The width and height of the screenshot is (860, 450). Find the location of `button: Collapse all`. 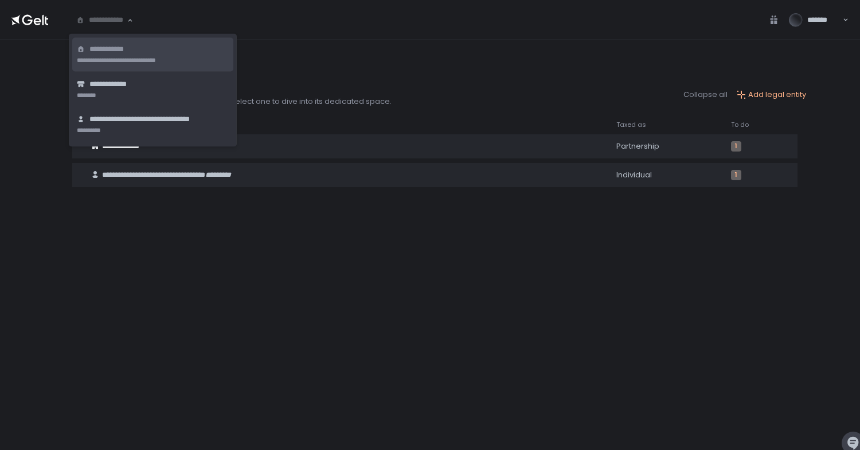

button: Collapse all is located at coordinates (705, 95).